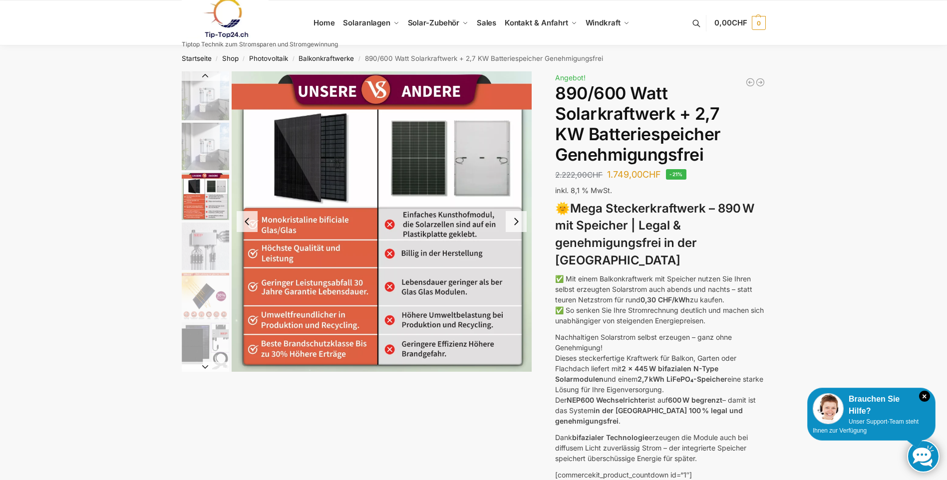 The width and height of the screenshot is (947, 480). What do you see at coordinates (660, 124) in the screenshot?
I see `h1: 890/600 Watt Solarkraftwerk + 2,7 KW Batteriespeicher Genehmigungsfrei` at bounding box center [660, 124].